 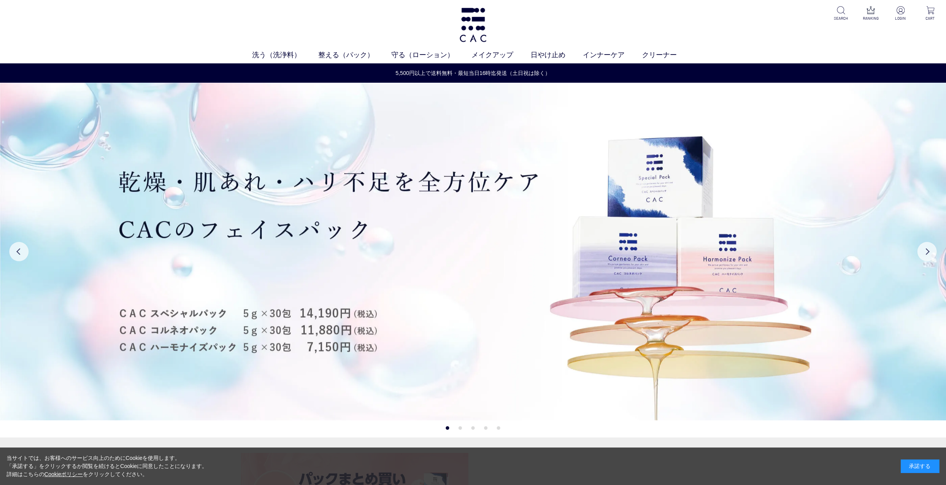 I want to click on p: SEARCH, so click(x=841, y=18).